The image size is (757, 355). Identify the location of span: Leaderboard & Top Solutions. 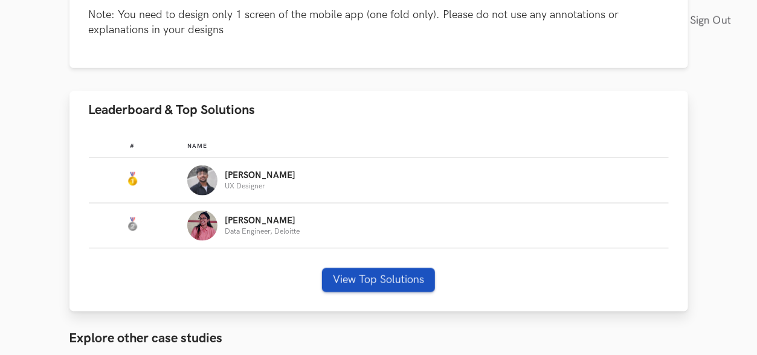
(172, 110).